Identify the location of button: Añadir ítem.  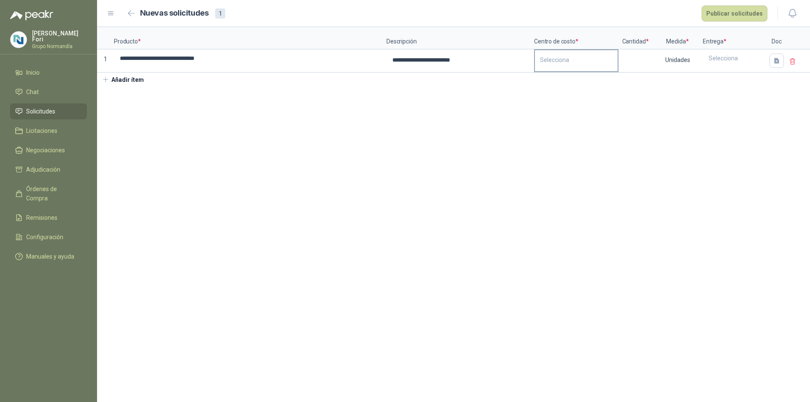
(123, 80).